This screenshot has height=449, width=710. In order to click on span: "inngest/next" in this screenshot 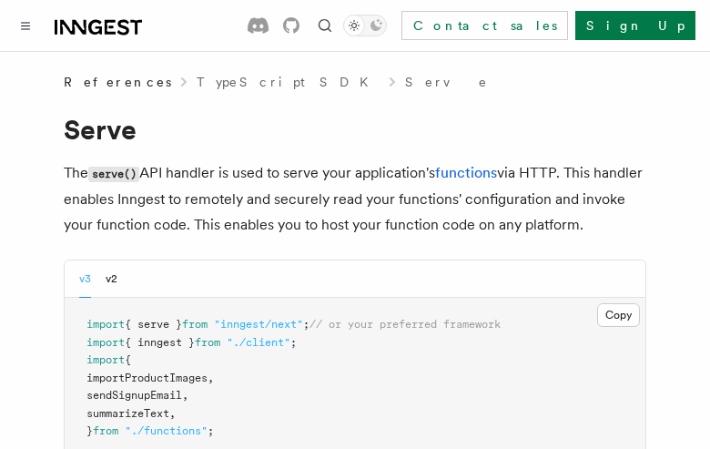, I will do `click(258, 324)`.